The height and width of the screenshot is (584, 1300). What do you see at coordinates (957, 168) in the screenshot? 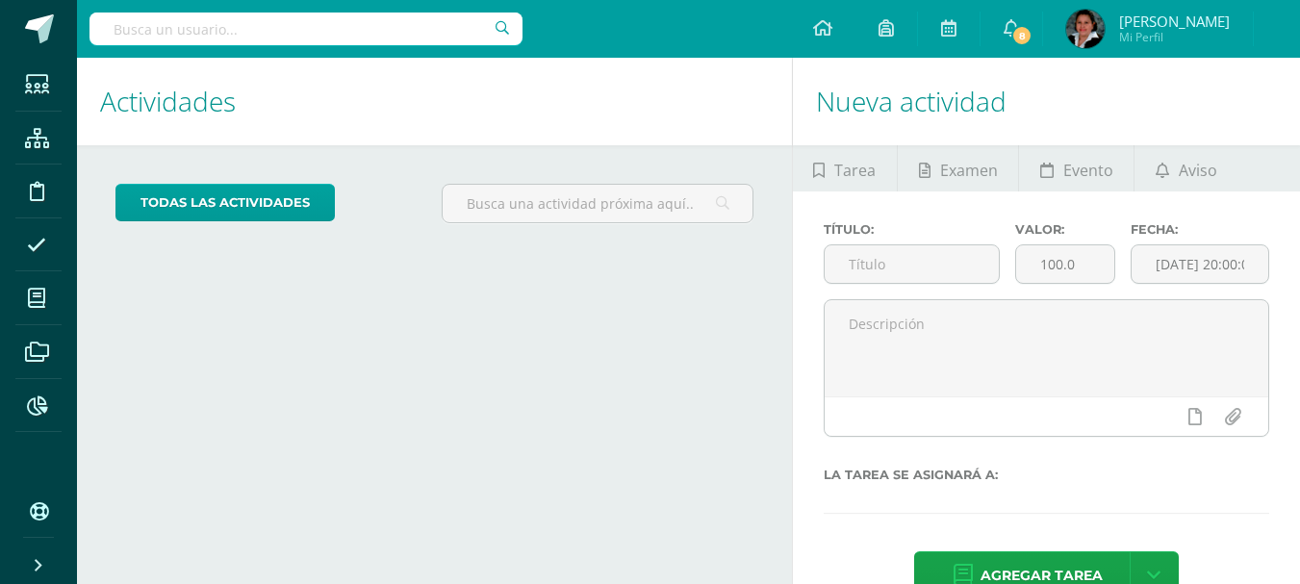
I see `a: Examen` at bounding box center [957, 168].